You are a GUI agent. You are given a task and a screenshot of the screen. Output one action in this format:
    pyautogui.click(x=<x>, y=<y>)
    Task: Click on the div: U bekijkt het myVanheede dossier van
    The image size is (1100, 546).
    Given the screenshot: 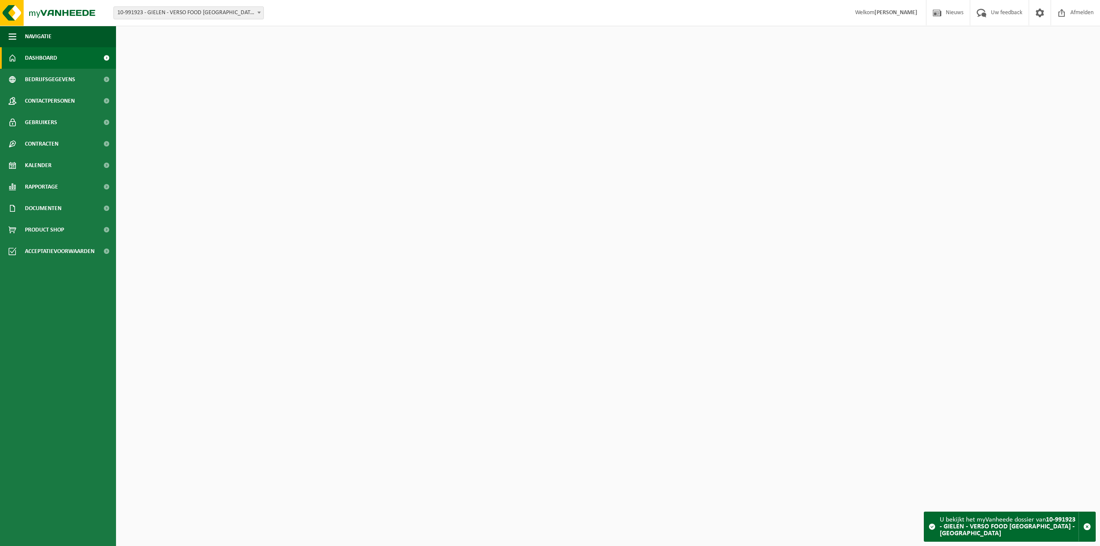 What is the action you would take?
    pyautogui.click(x=1009, y=527)
    